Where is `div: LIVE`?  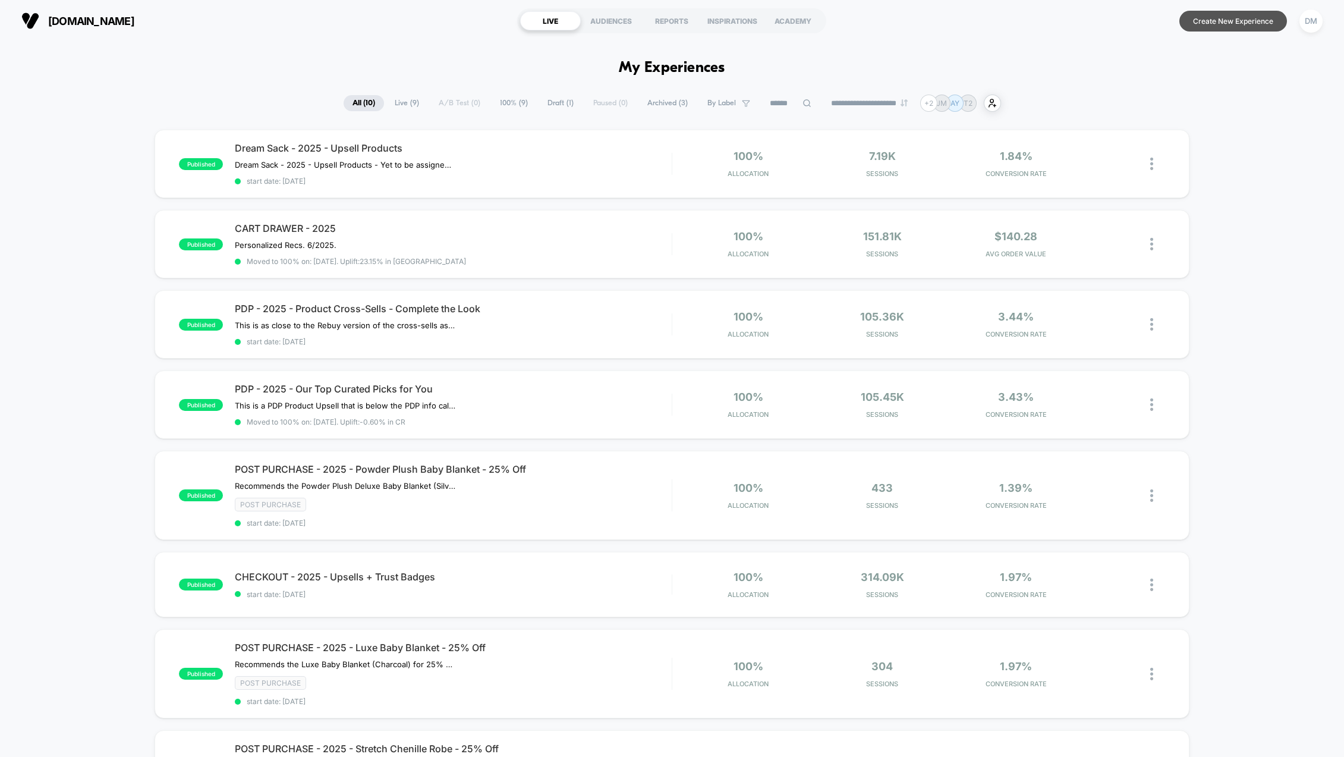 div: LIVE is located at coordinates (550, 21).